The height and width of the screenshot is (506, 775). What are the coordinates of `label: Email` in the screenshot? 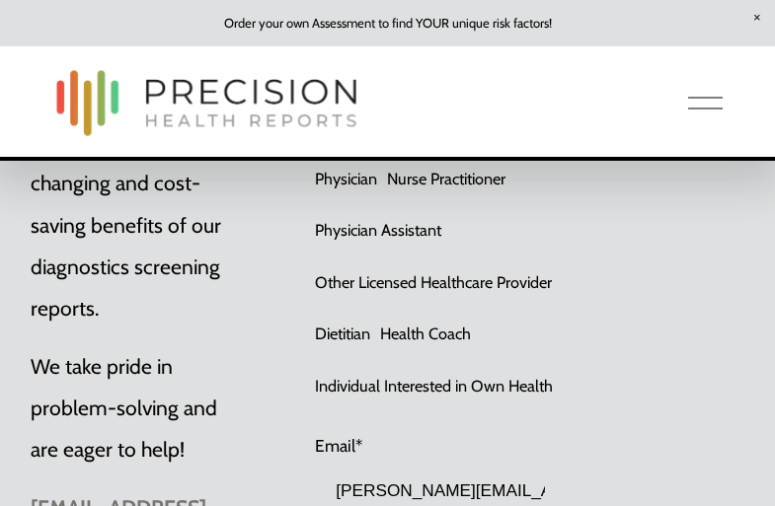 It's located at (440, 446).